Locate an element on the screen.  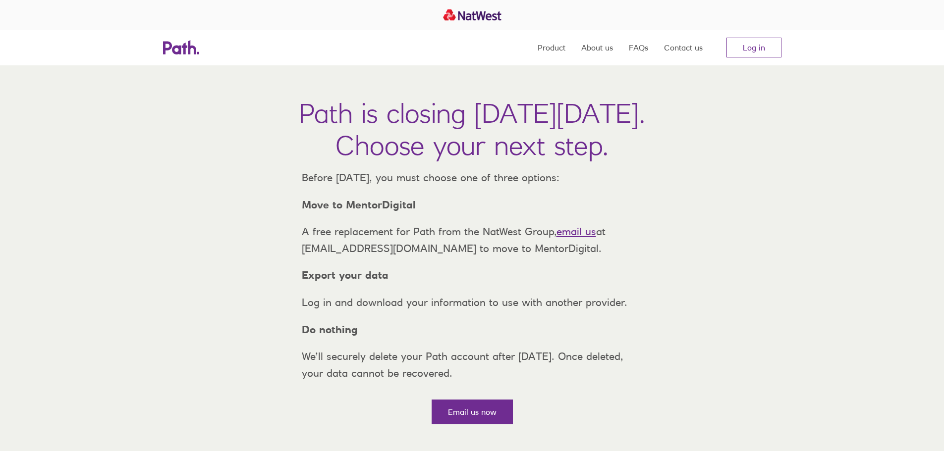
strong: Move to MentorDigital is located at coordinates (359, 205).